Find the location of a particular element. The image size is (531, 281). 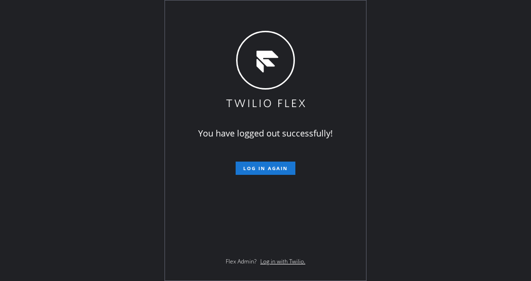

span: You have logged out successfully! is located at coordinates (266, 133).